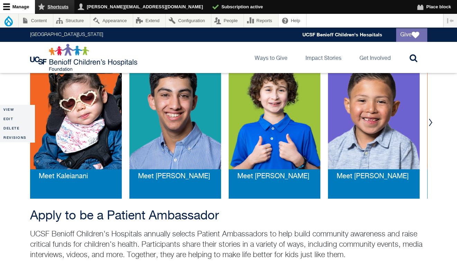 The height and width of the screenshot is (262, 457). Describe the element at coordinates (229, 244) in the screenshot. I see `p: UCSF Benioff Children's Hospitals annually selects Patient Ambassadors to help build community aw...` at that location.